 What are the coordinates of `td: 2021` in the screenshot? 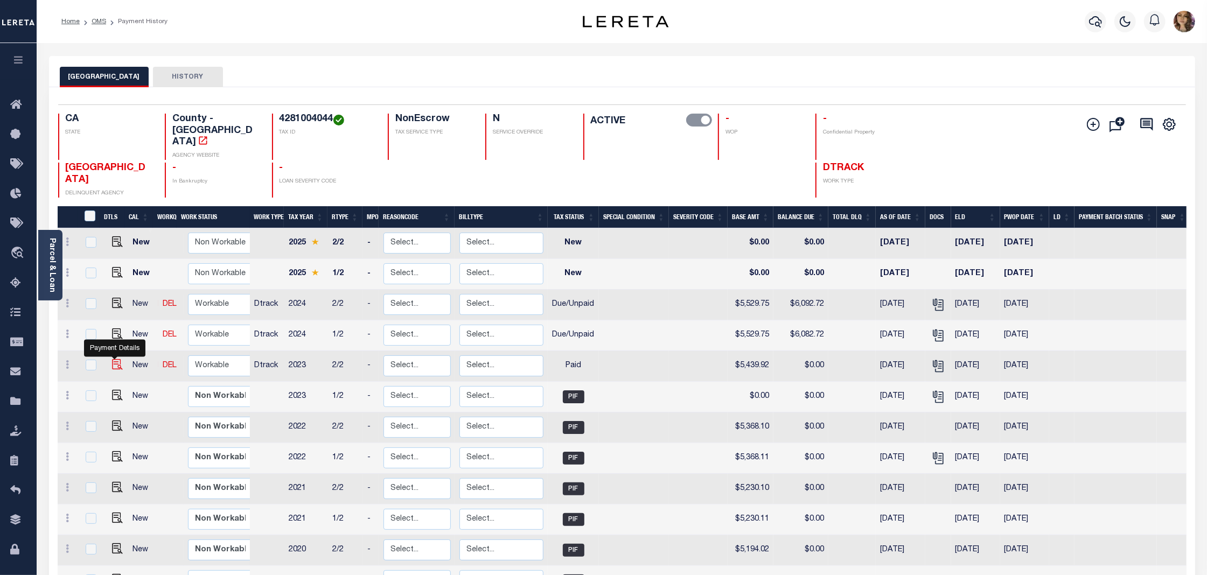 It's located at (306, 489).